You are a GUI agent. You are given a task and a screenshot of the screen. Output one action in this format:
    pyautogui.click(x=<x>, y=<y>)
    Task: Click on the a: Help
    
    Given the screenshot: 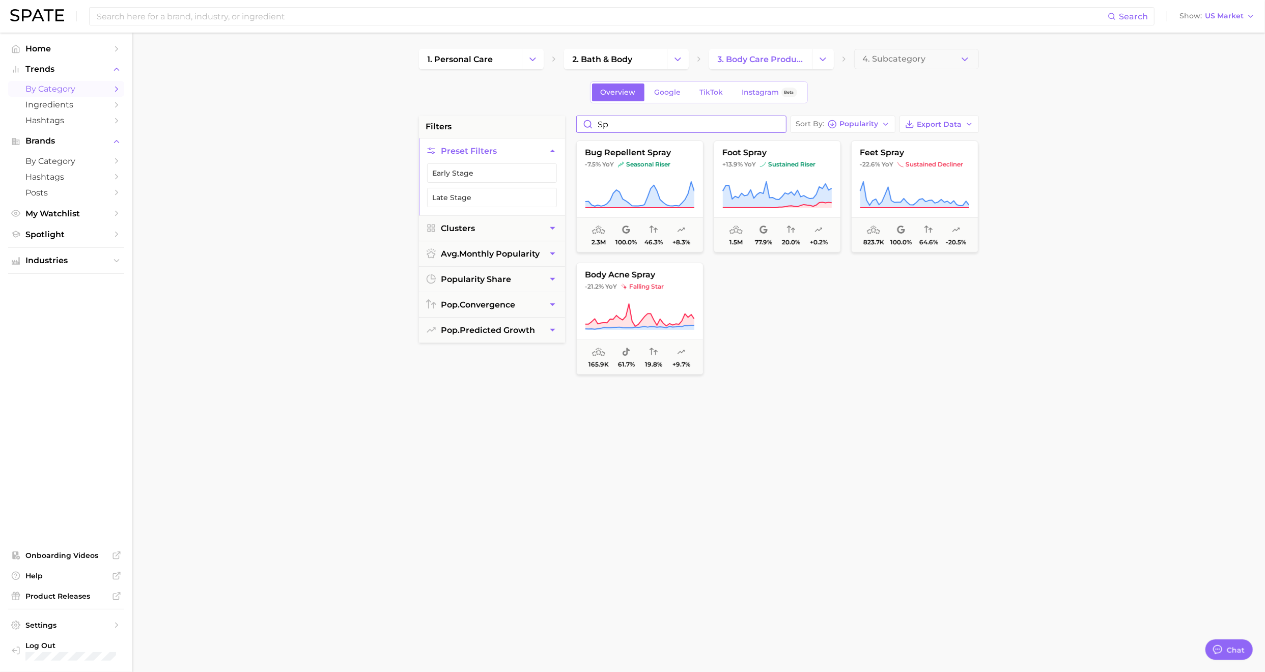 What is the action you would take?
    pyautogui.click(x=66, y=576)
    